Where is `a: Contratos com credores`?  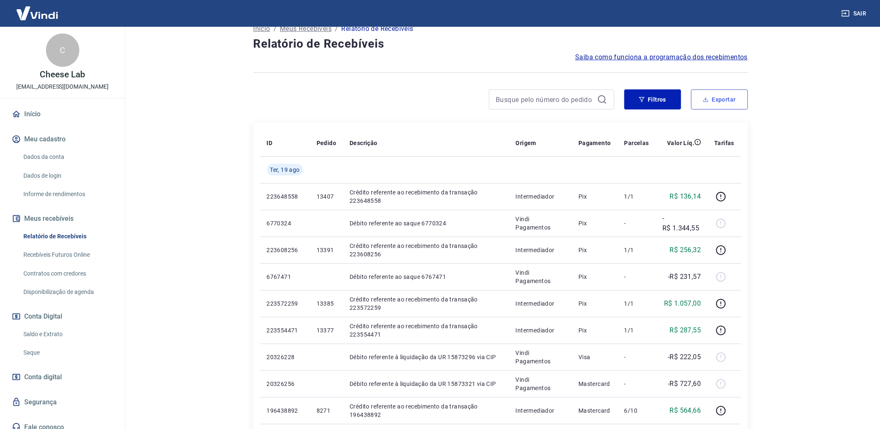
a: Contratos com credores is located at coordinates (67, 273).